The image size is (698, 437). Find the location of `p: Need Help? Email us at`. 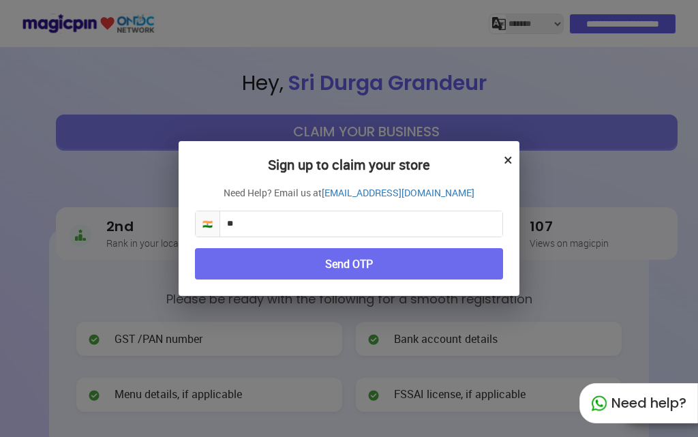

p: Need Help? Email us at is located at coordinates (349, 193).